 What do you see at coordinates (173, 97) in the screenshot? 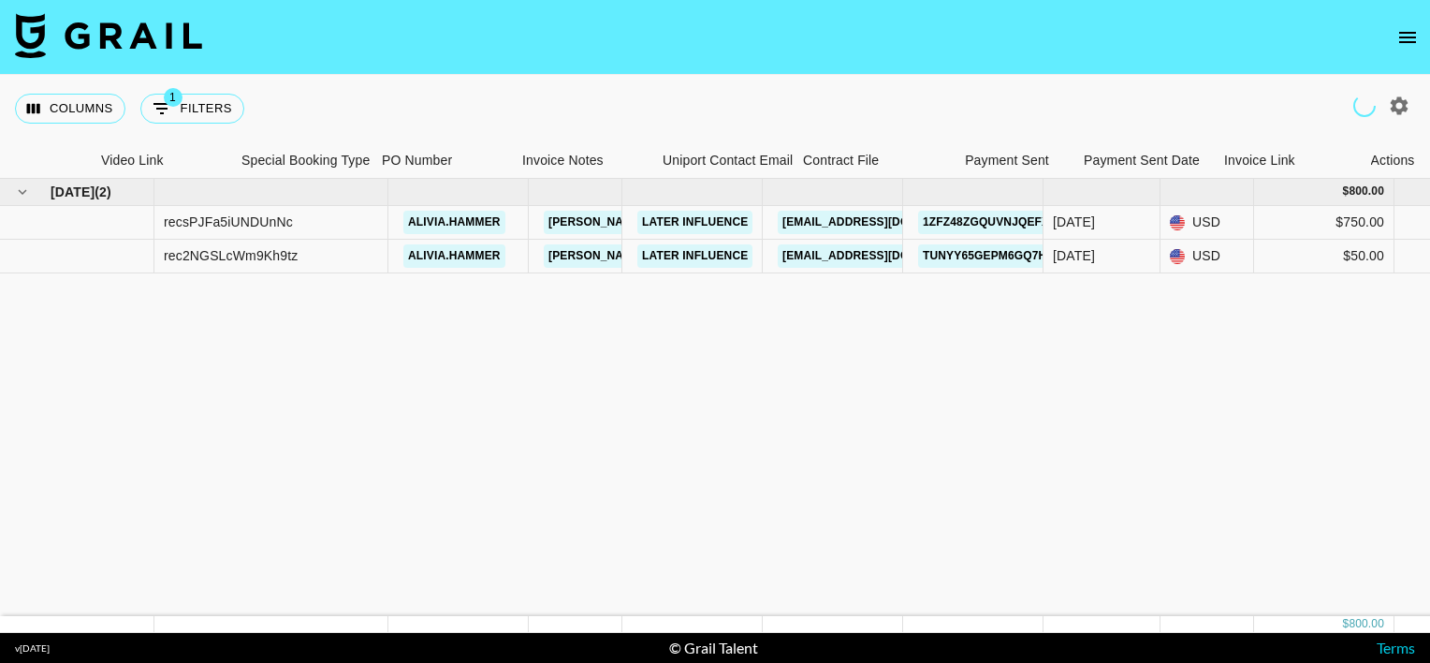
I see `span: 1` at bounding box center [173, 97].